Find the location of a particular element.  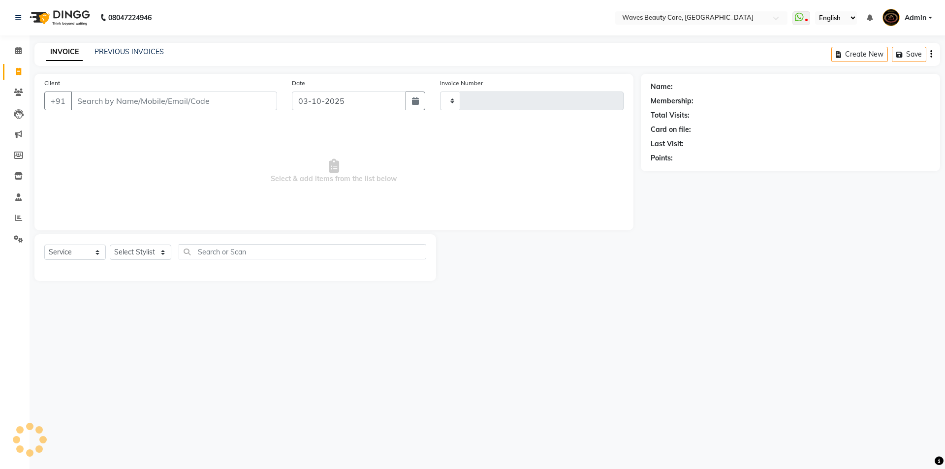

span: Admin is located at coordinates (916, 18).